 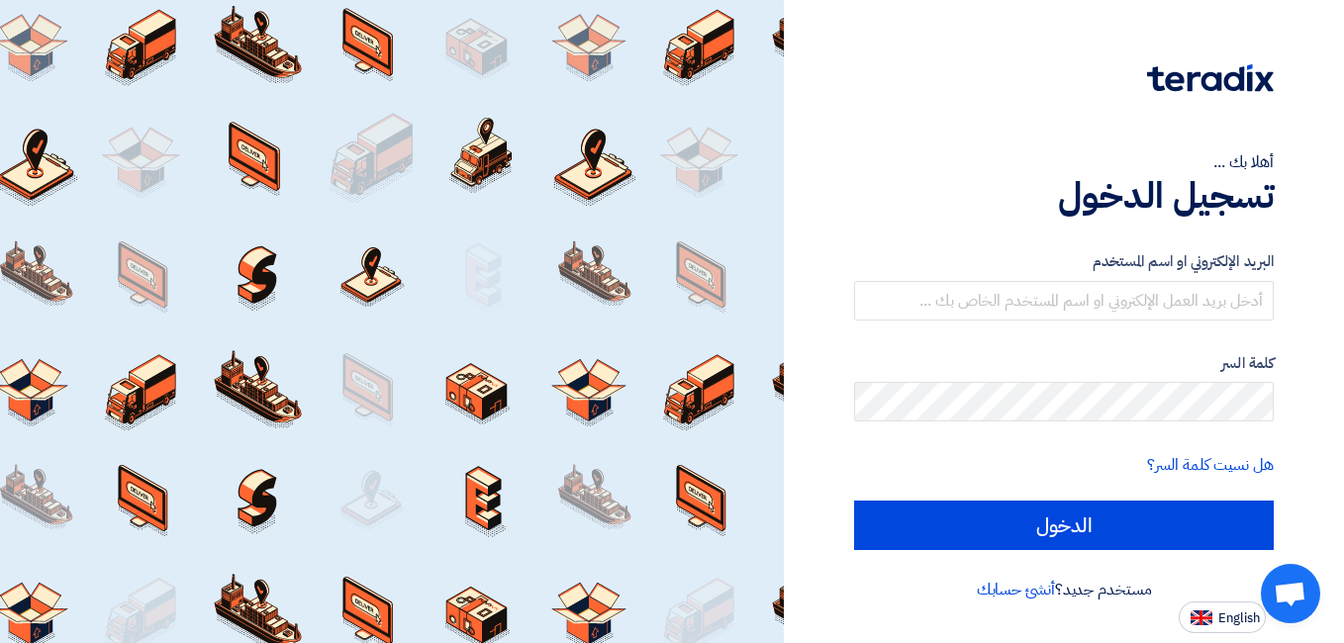 What do you see at coordinates (1290, 594) in the screenshot?
I see `a: Open chat` at bounding box center [1290, 594].